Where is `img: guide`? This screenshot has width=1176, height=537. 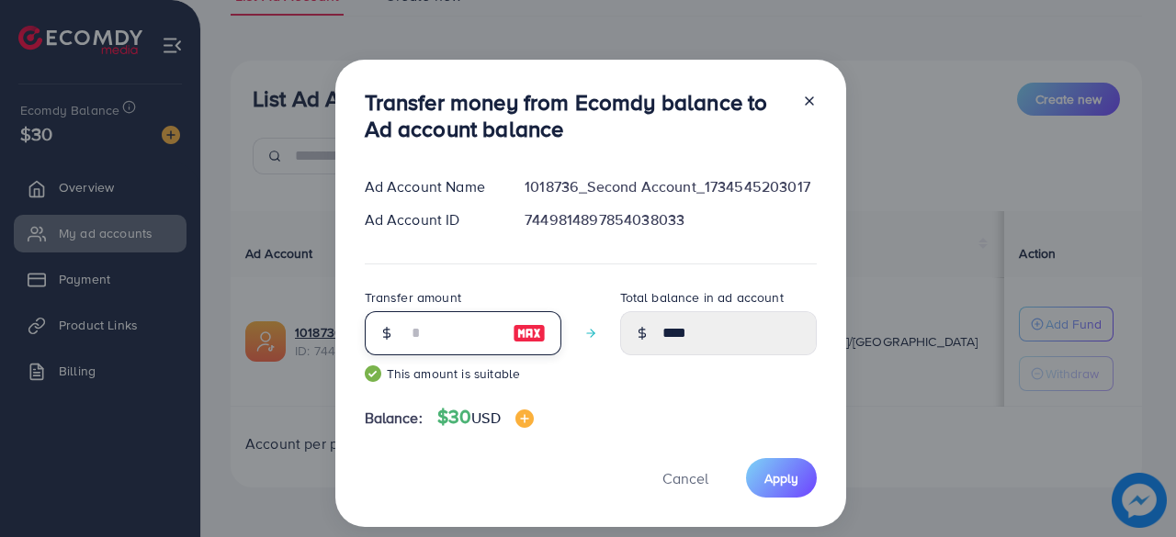 img: guide is located at coordinates (373, 374).